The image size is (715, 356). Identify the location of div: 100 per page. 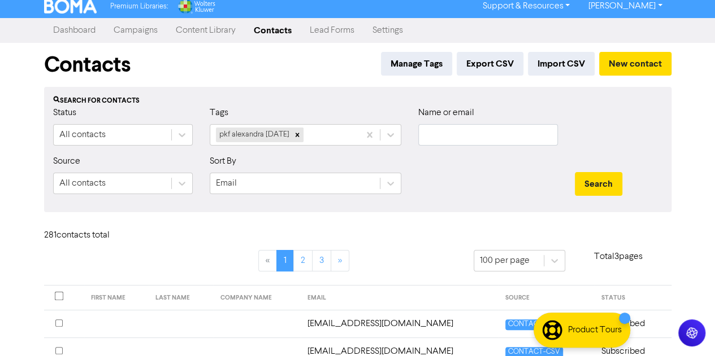
(504, 261).